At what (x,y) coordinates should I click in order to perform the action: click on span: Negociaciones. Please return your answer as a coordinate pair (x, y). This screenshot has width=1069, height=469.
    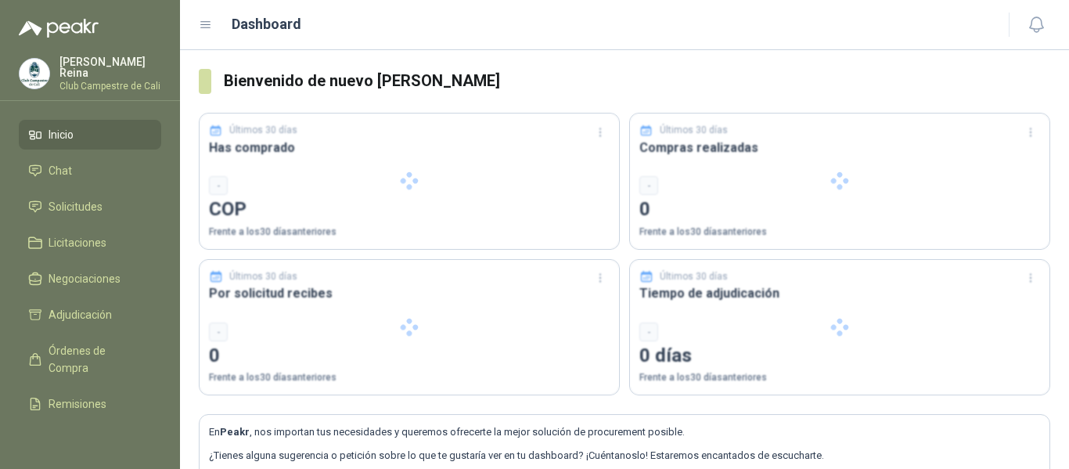
    Looking at the image, I should click on (85, 279).